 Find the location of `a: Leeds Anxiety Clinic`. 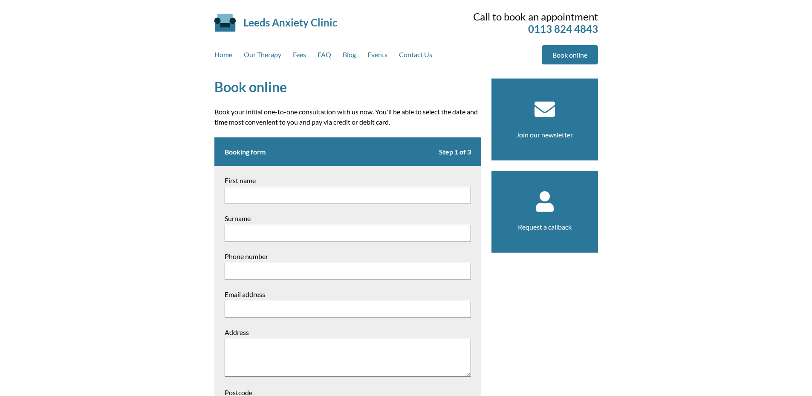

a: Leeds Anxiety Clinic is located at coordinates (290, 22).